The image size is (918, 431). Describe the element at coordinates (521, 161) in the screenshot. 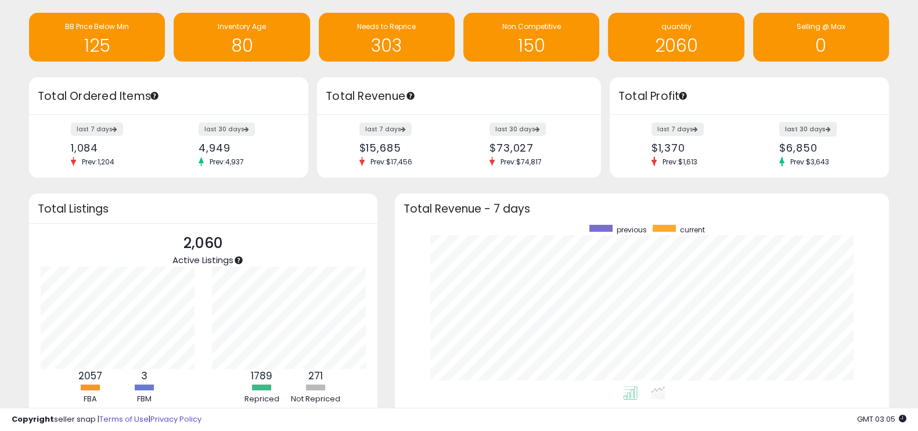

I see `span: Prev: $74,817` at that location.